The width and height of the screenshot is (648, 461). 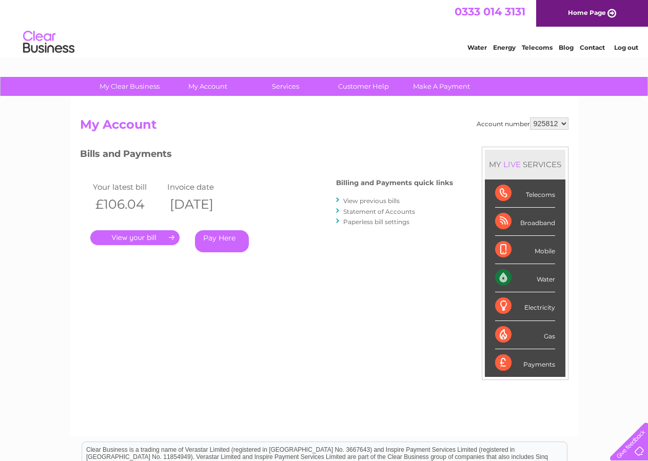 I want to click on a: Customer Help, so click(x=363, y=86).